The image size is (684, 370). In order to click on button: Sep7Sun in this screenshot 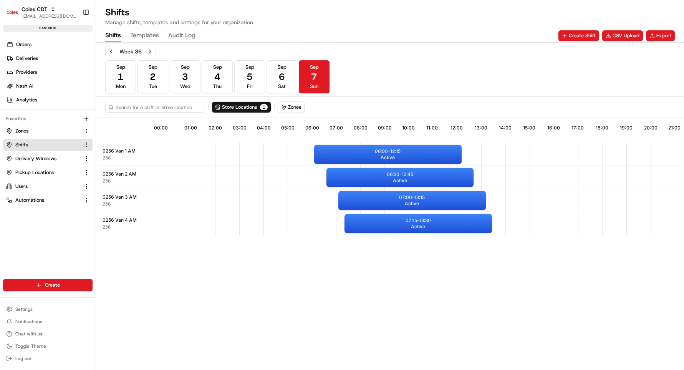, I will do `click(314, 77)`.